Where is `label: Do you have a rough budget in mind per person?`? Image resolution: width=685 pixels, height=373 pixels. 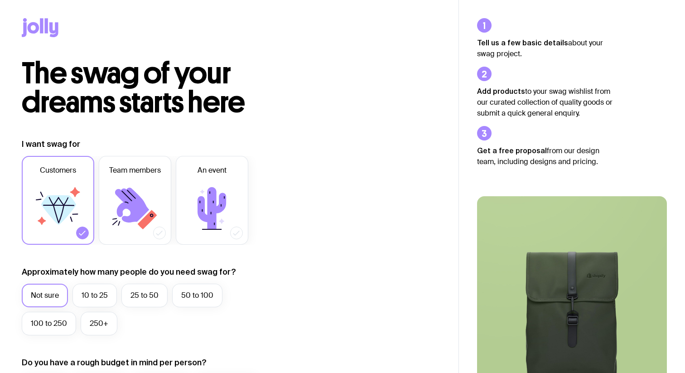 label: Do you have a rough budget in mind per person? is located at coordinates (114, 363).